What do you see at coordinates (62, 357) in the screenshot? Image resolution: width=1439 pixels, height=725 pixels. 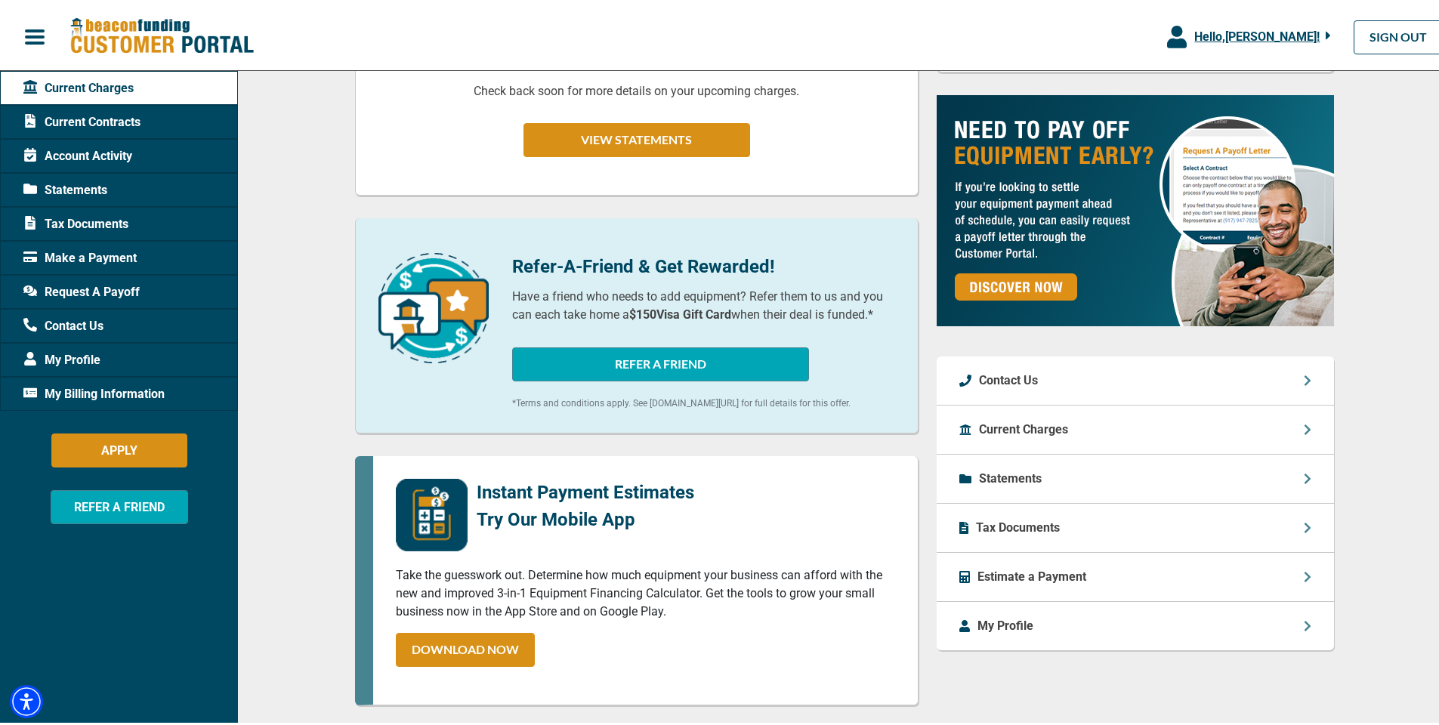 I see `span: My Profile` at bounding box center [62, 357].